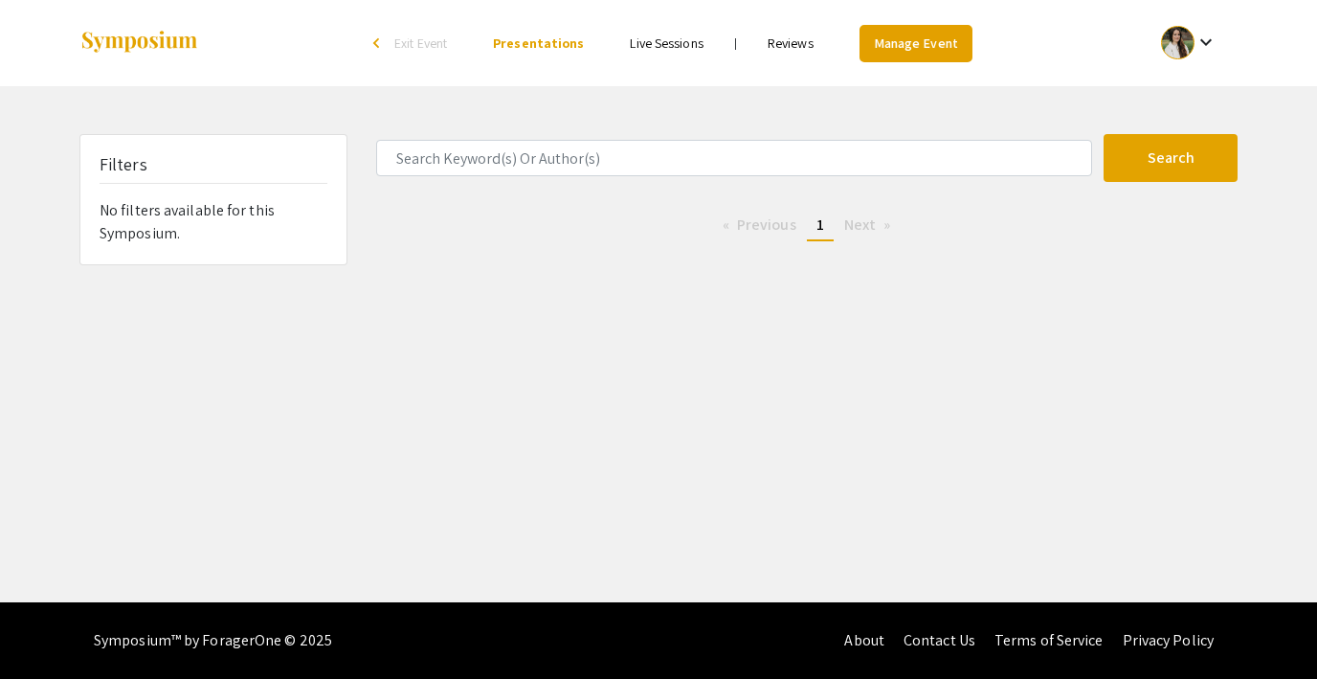 The image size is (1317, 679). I want to click on a: Reviews, so click(791, 43).